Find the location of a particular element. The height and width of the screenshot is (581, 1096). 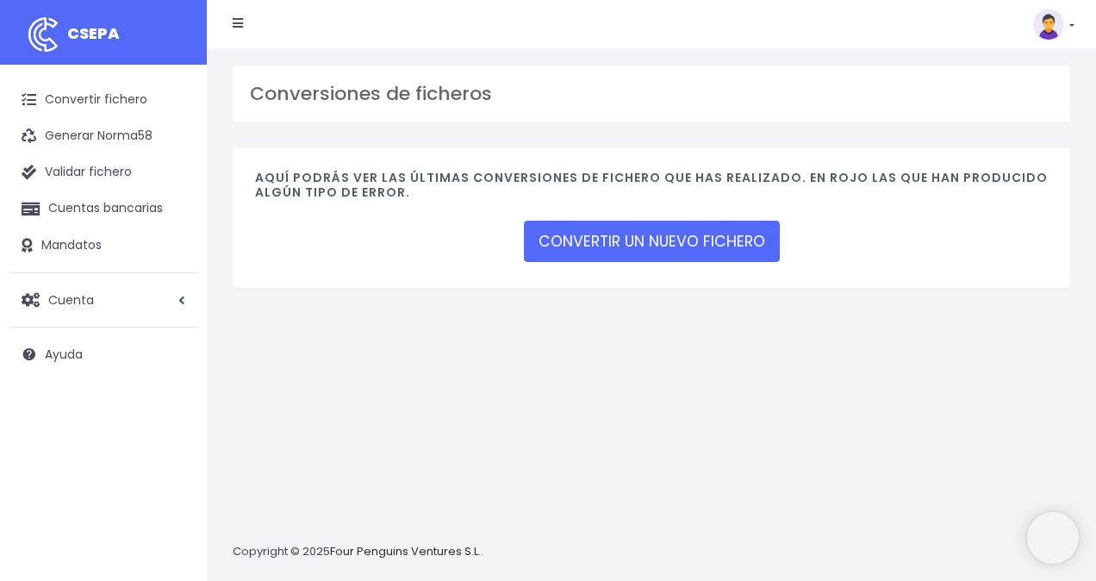

a: Validar fichero is located at coordinates (103, 172).